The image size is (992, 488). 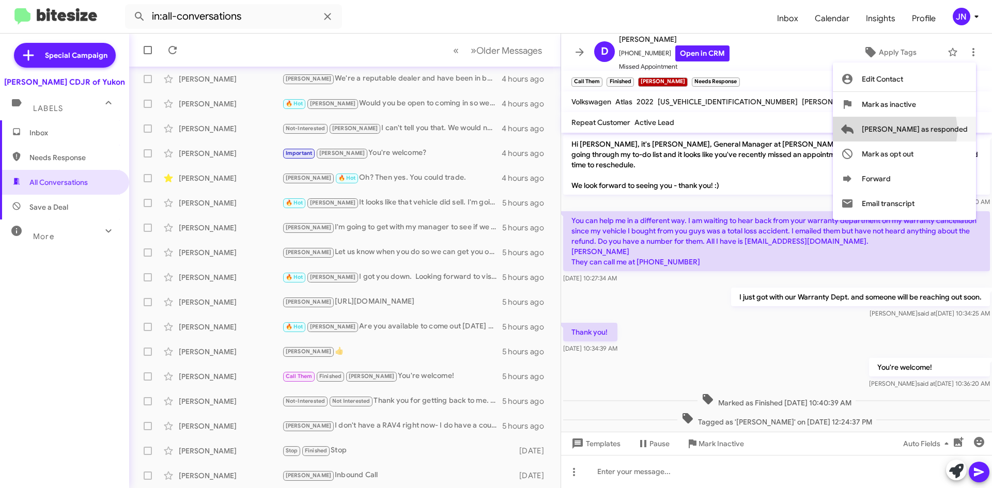 What do you see at coordinates (887, 154) in the screenshot?
I see `span: Mark as opt out` at bounding box center [887, 154].